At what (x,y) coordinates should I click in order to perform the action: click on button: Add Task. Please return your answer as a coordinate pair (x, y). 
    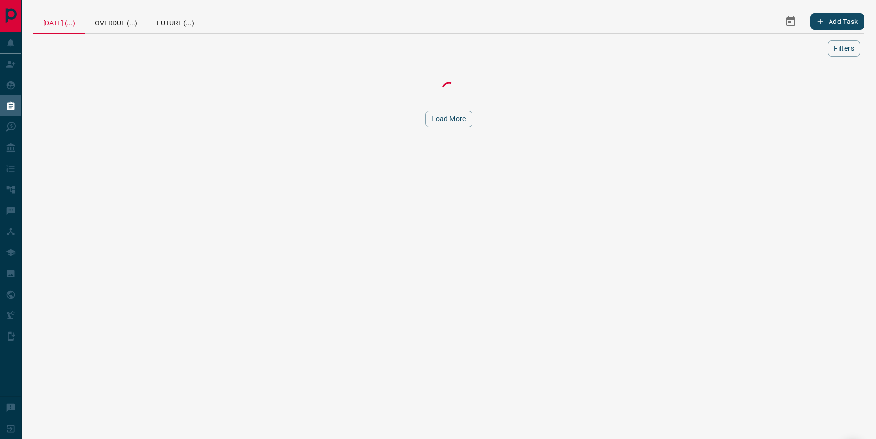
    Looking at the image, I should click on (837, 22).